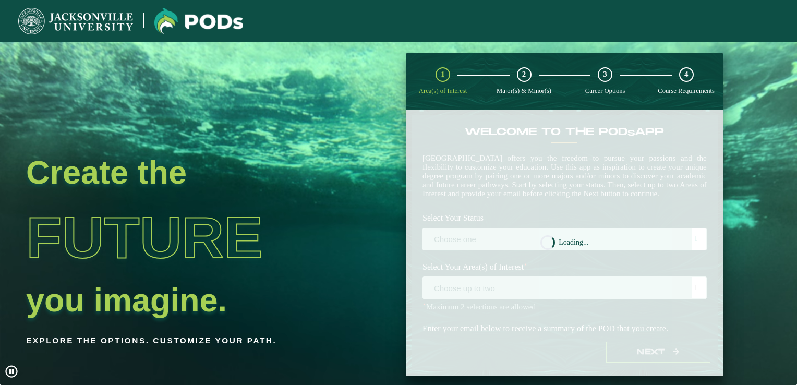  Describe the element at coordinates (179, 238) in the screenshot. I see `h1: Future` at that location.